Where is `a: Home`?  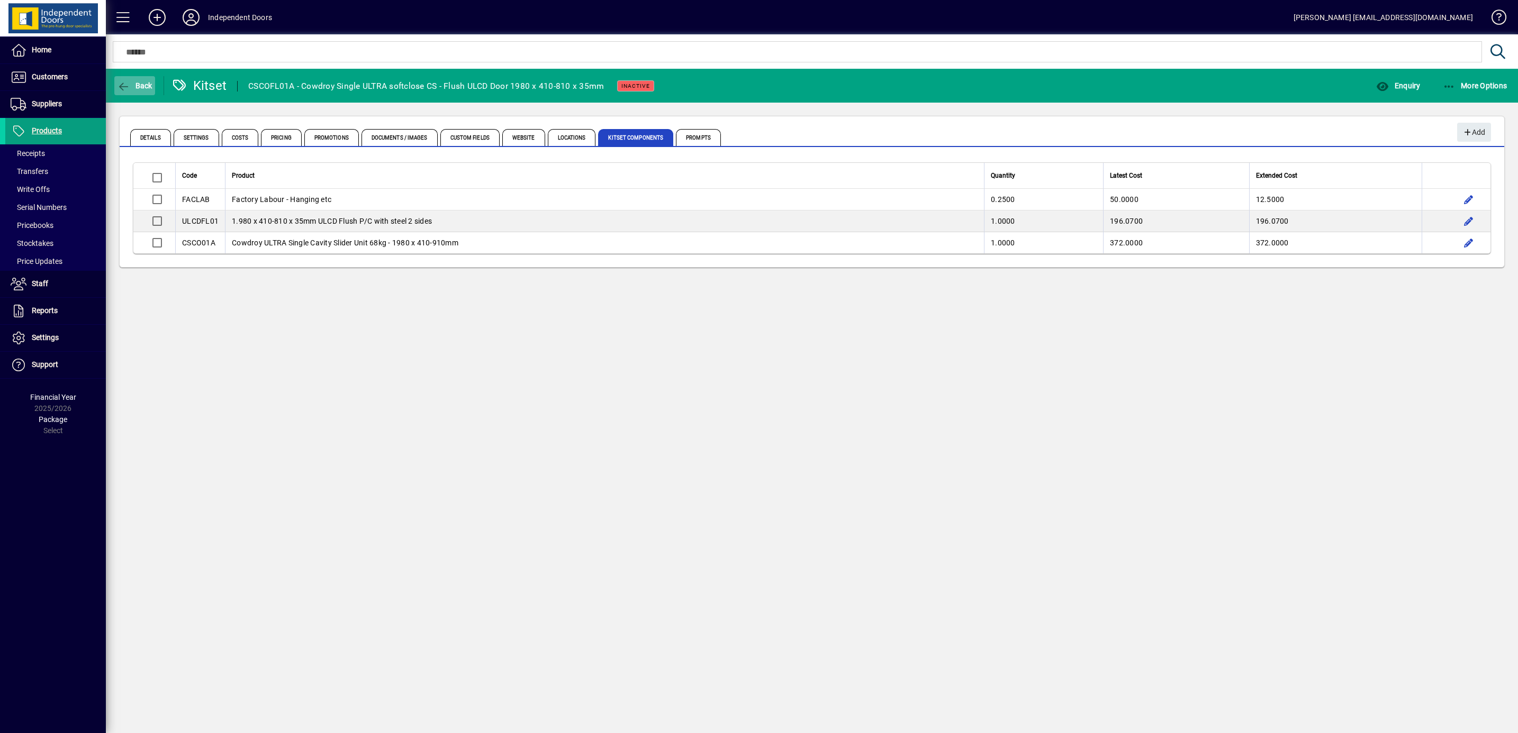
a: Home is located at coordinates (56, 50).